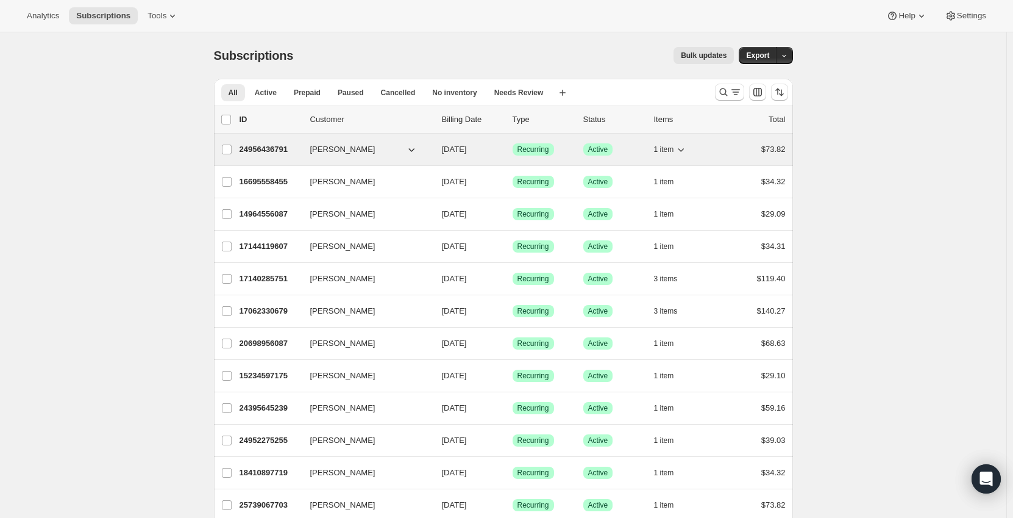  I want to click on p: 17144119607, so click(270, 246).